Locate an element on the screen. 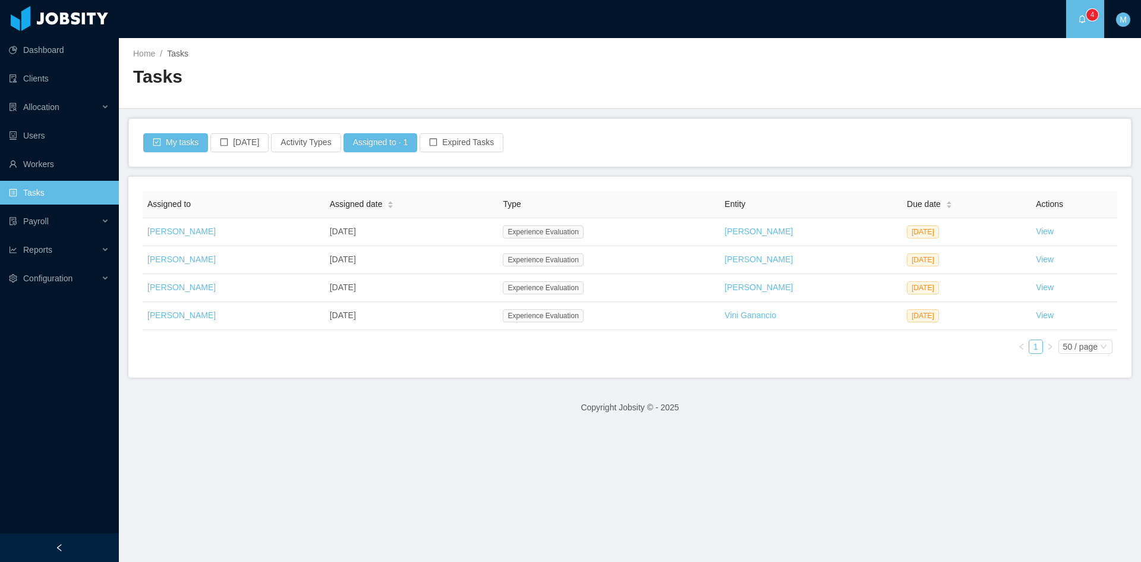 The width and height of the screenshot is (1141, 562). li: Previous Page is located at coordinates (1022, 347).